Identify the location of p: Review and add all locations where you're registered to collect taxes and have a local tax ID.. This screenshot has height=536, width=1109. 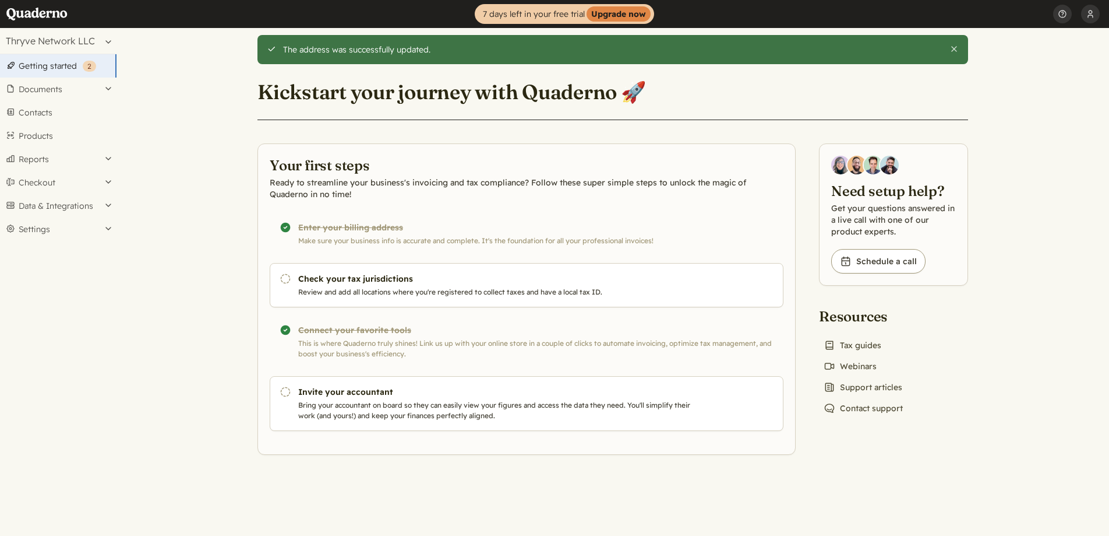
(497, 292).